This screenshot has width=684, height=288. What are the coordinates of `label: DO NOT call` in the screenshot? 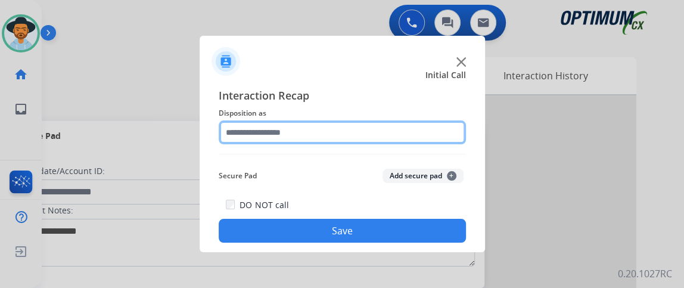 It's located at (264, 205).